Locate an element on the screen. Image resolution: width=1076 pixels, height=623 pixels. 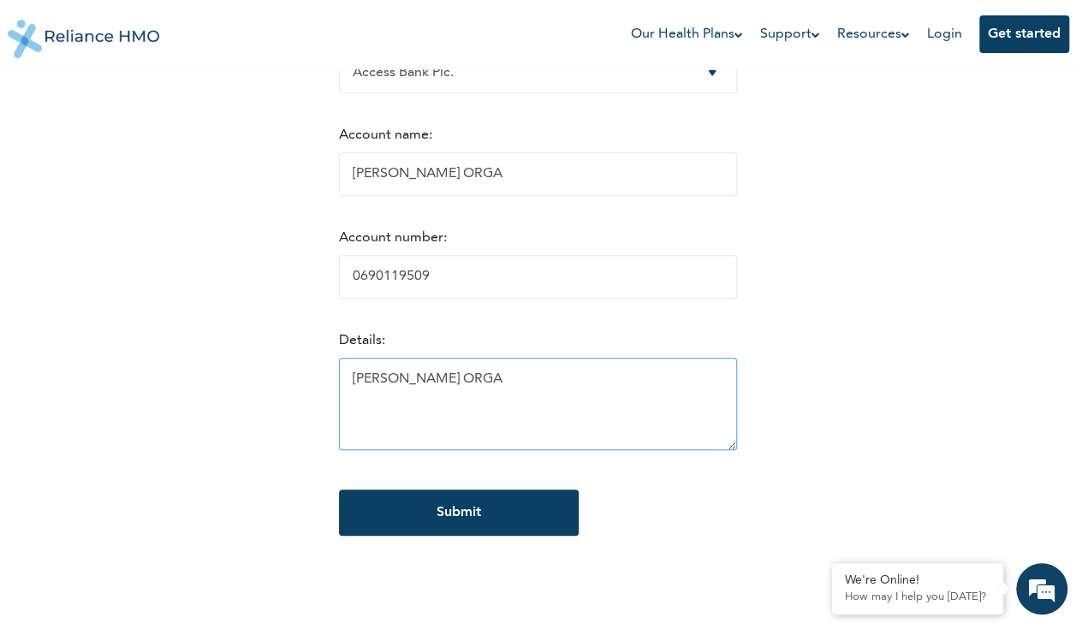
a: Resources is located at coordinates (873, 34).